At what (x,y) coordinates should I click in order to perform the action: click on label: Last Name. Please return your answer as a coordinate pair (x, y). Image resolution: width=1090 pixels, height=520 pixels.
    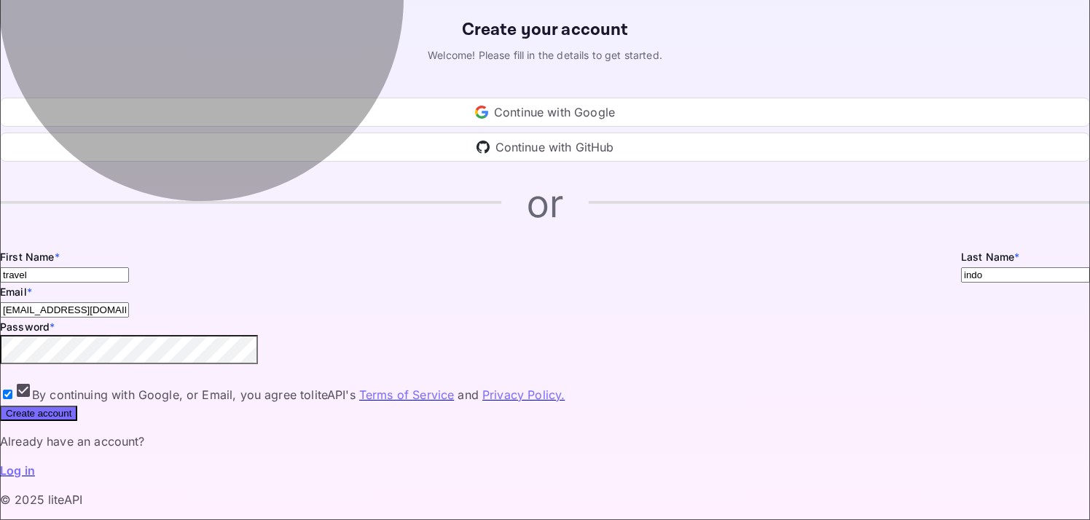
    Looking at the image, I should click on (991, 257).